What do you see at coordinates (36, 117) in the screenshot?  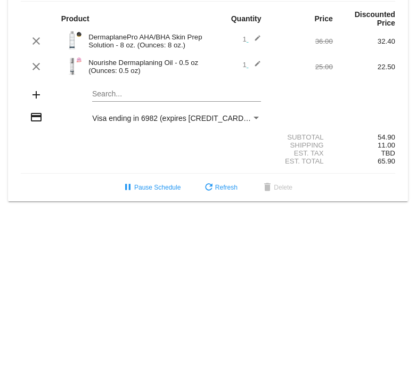 I see `mat-icon: credit_card` at bounding box center [36, 117].